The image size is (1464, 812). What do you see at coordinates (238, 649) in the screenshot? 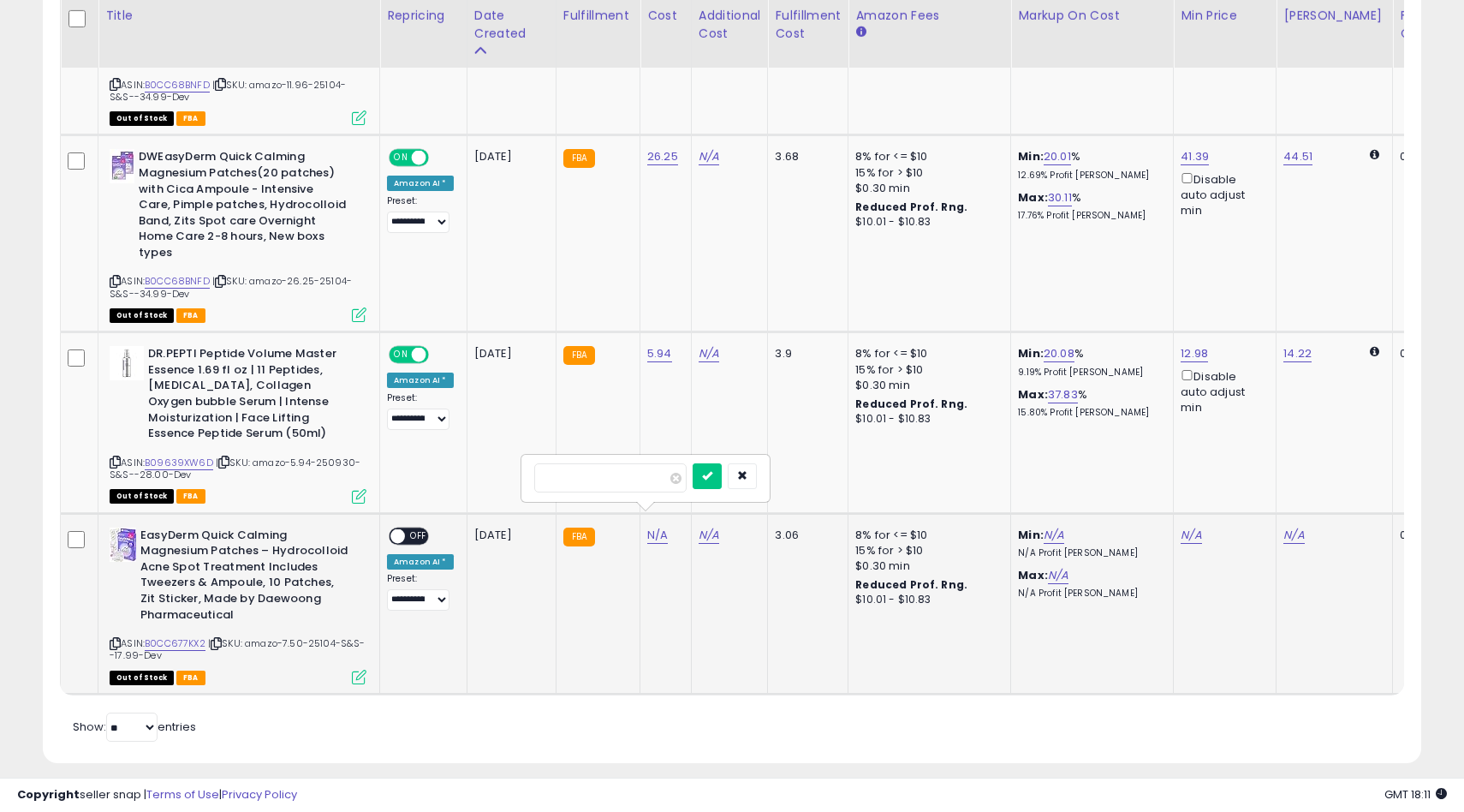
I see `span: | SKU: amazo-7.50-25104-S&S--17.99-Dev` at bounding box center [238, 649].